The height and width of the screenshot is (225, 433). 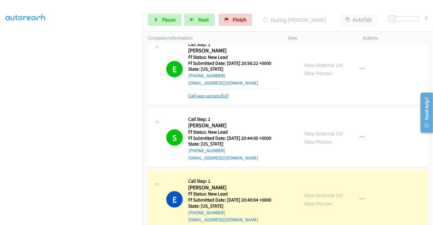 What do you see at coordinates (208, 96) in the screenshot?
I see `a: Call was successful?` at bounding box center [208, 96].